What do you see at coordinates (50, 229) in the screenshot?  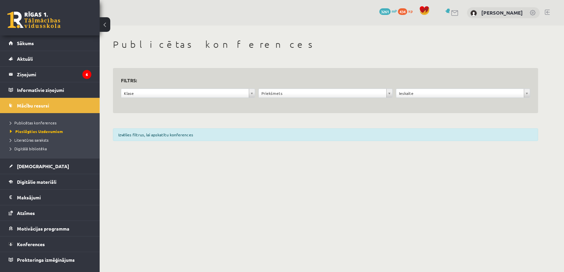 I see `a: Motivācijas programma` at bounding box center [50, 229].